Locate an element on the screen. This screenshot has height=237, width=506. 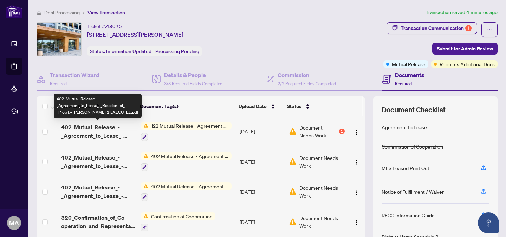
h4: Commission is located at coordinates (307, 75).